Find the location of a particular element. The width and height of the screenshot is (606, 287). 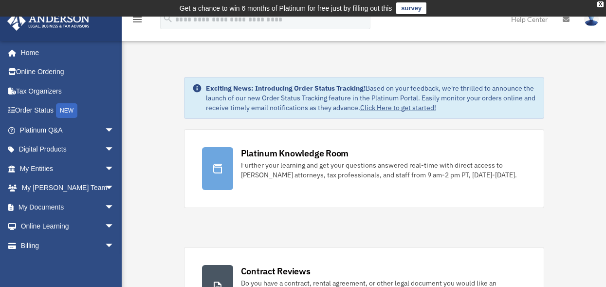

a: Online Learningarrow_drop_down is located at coordinates (68, 226).